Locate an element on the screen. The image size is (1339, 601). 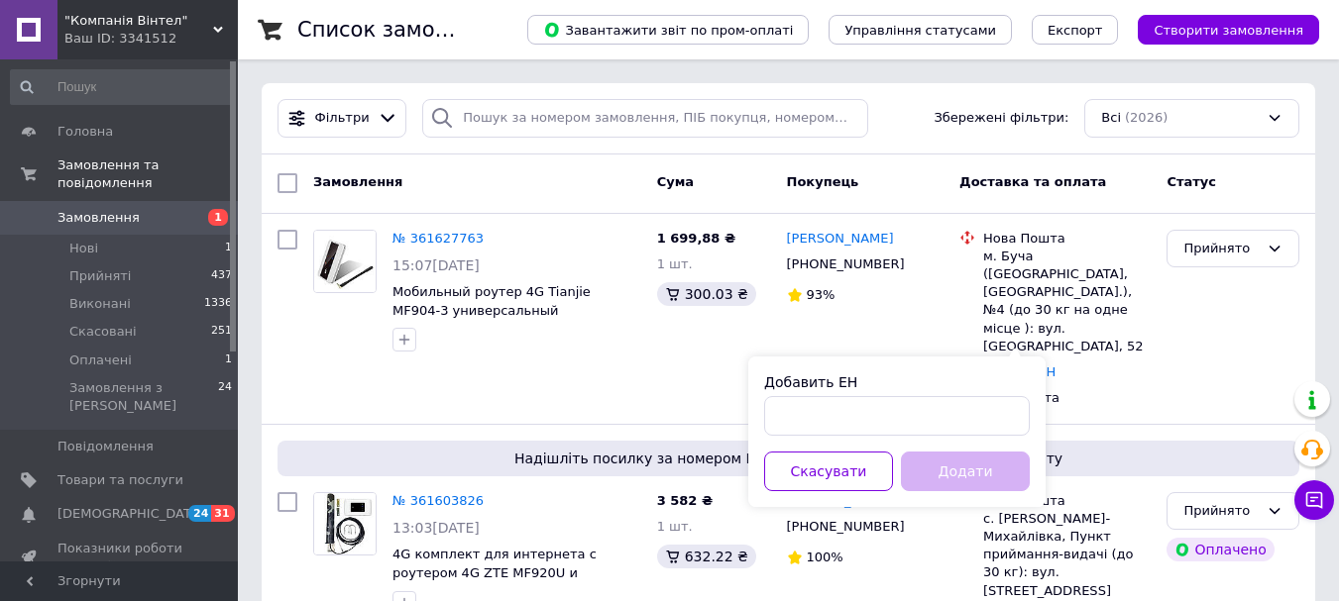
span: Показники роботи компанії is located at coordinates (120, 558).